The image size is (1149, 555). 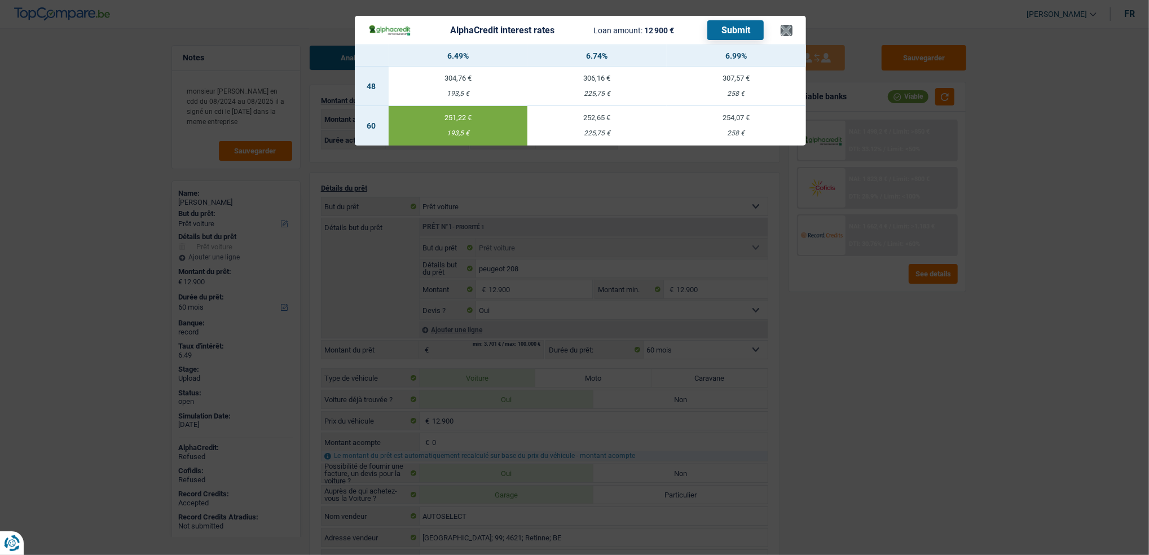 What do you see at coordinates (618, 30) in the screenshot?
I see `span: Loan amount:` at bounding box center [618, 30].